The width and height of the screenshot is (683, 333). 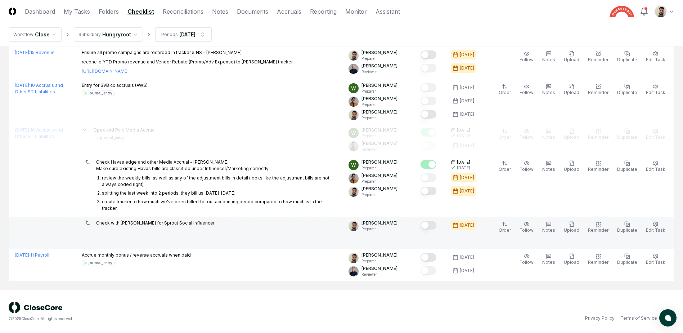 What do you see at coordinates (289, 12) in the screenshot?
I see `a: Accruals` at bounding box center [289, 12].